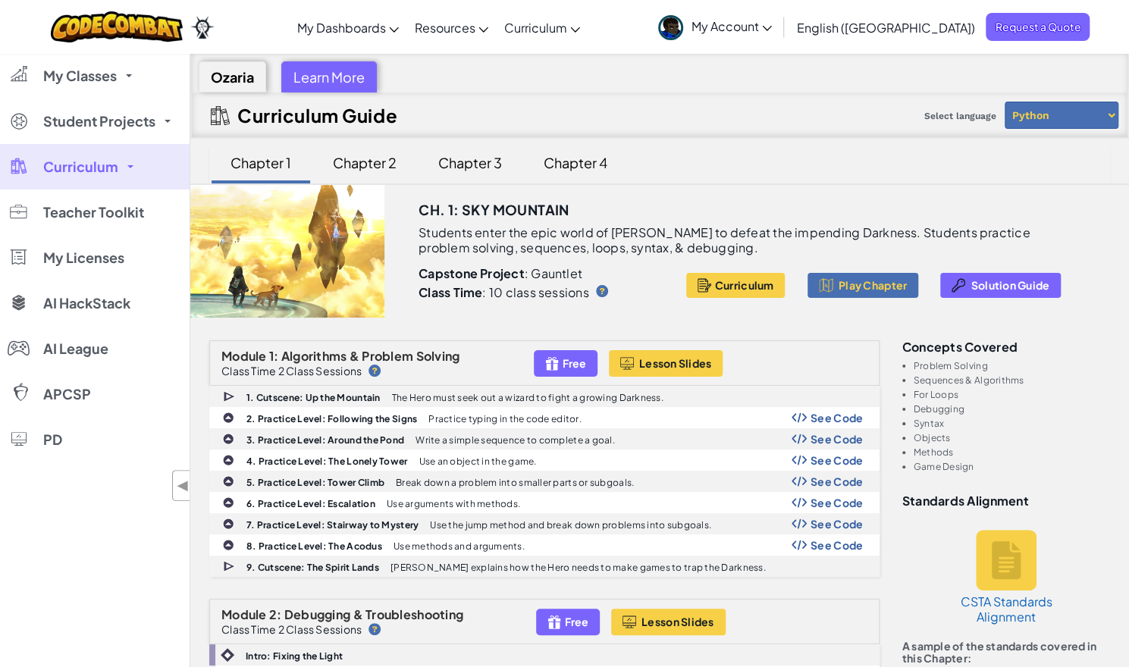 The image size is (1129, 667). What do you see at coordinates (1006, 610) in the screenshot?
I see `h5: CSTA Standards Alignment` at bounding box center [1006, 610].